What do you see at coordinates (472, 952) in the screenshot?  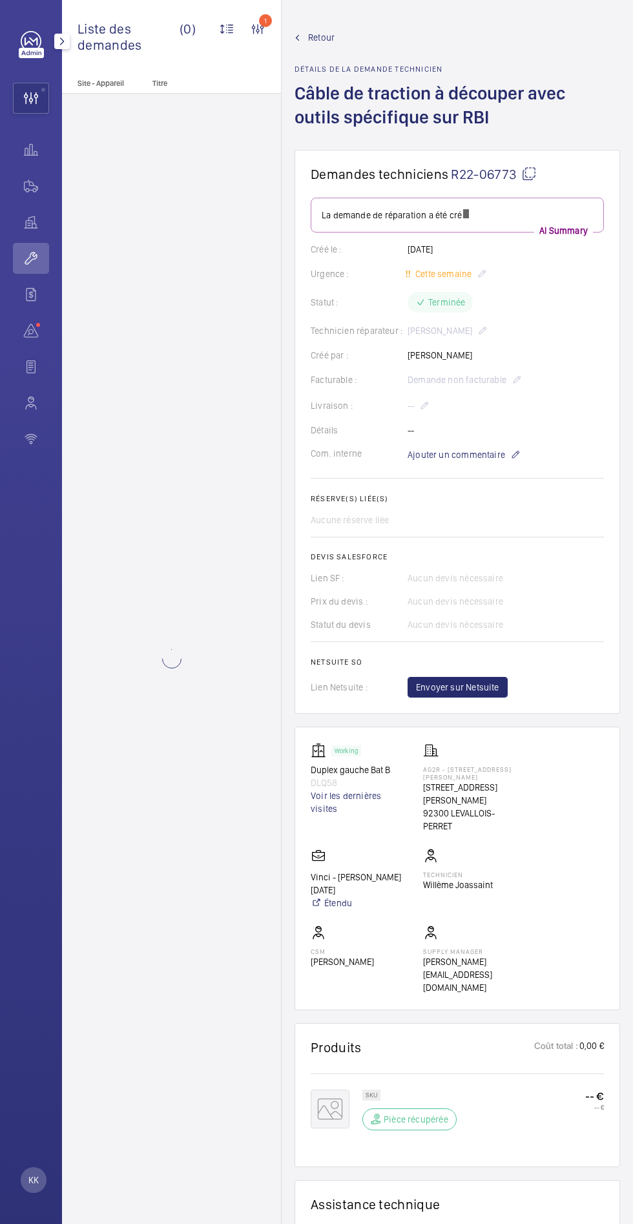 I see `p: Supply manager` at bounding box center [472, 952].